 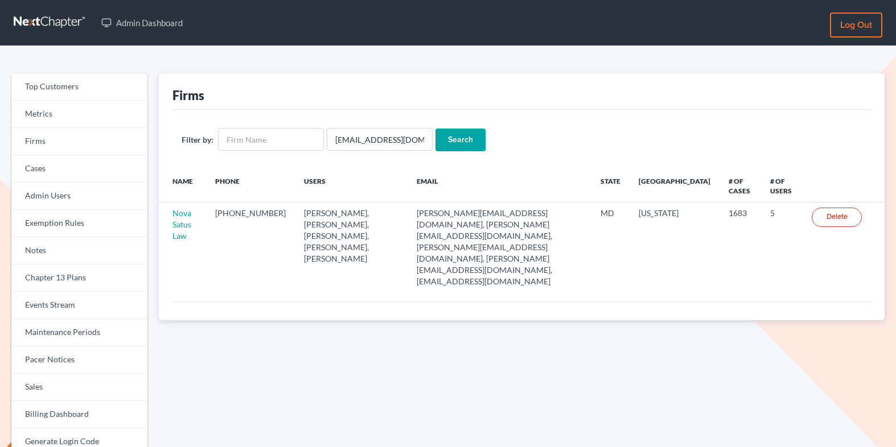 What do you see at coordinates (79, 87) in the screenshot?
I see `a: Top Customers` at bounding box center [79, 87].